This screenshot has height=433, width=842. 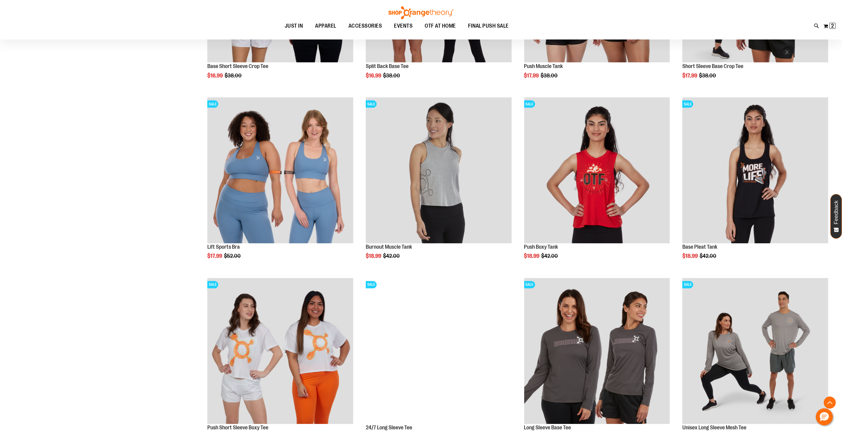 I want to click on img: Product image for Push Boxy Tank, so click(x=597, y=170).